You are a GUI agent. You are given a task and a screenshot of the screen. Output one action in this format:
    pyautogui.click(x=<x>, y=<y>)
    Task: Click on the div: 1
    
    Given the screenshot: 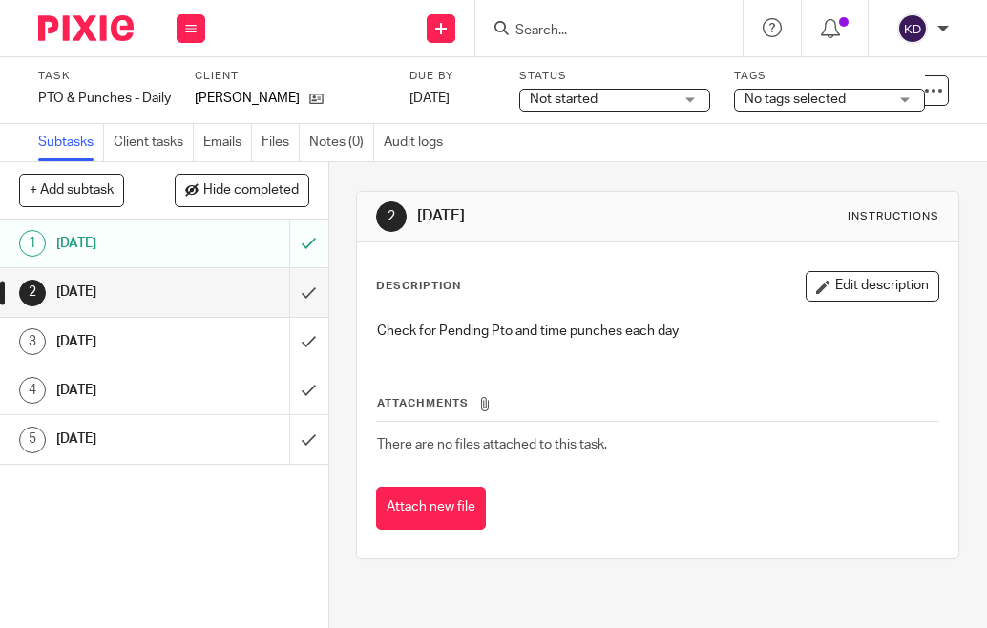 What is the action you would take?
    pyautogui.click(x=32, y=243)
    